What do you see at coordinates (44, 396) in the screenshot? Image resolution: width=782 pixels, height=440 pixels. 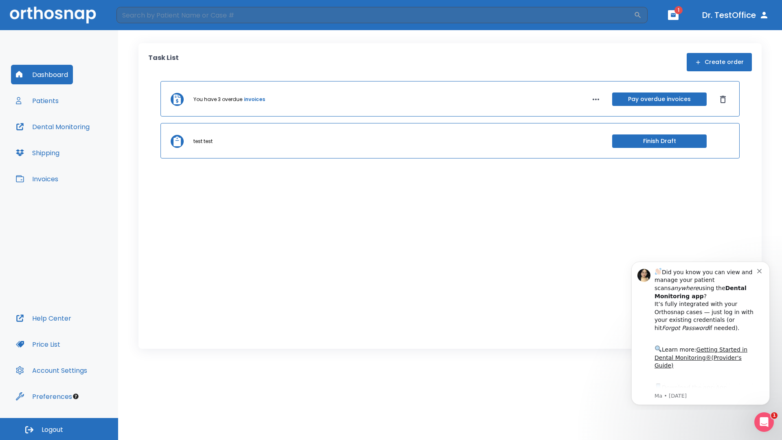 I see `a: Preferences` at bounding box center [44, 396].